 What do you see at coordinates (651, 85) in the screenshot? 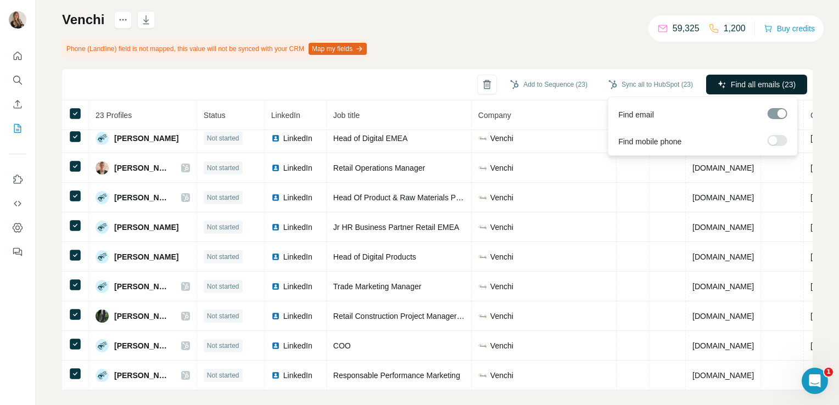
I see `button: Sync all to HubSpot (23)` at bounding box center [651, 85].